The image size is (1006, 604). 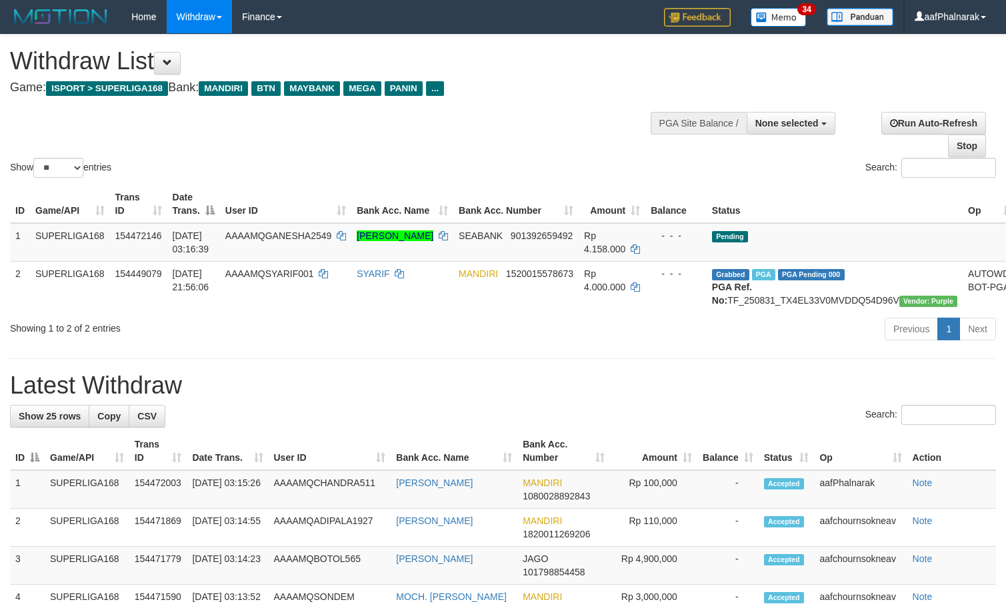 What do you see at coordinates (535, 559) in the screenshot?
I see `span: JAGO` at bounding box center [535, 559].